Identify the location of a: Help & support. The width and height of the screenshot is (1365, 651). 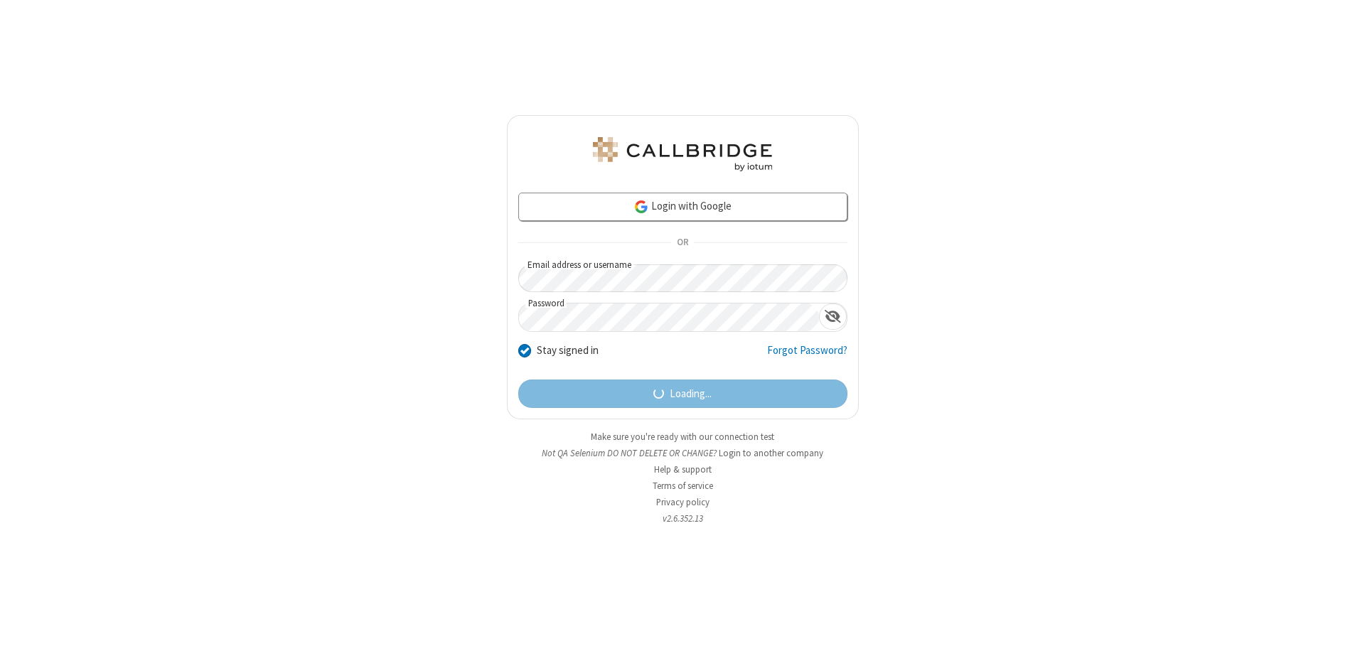
(682, 469).